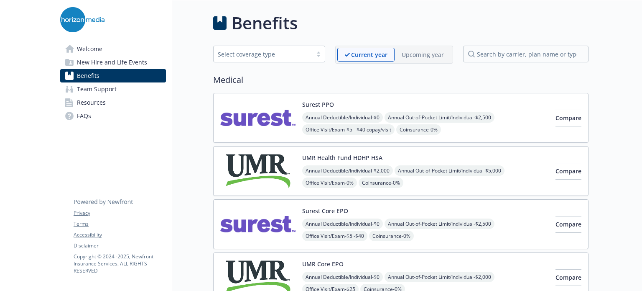  I want to click on button: Surest PPO, so click(318, 104).